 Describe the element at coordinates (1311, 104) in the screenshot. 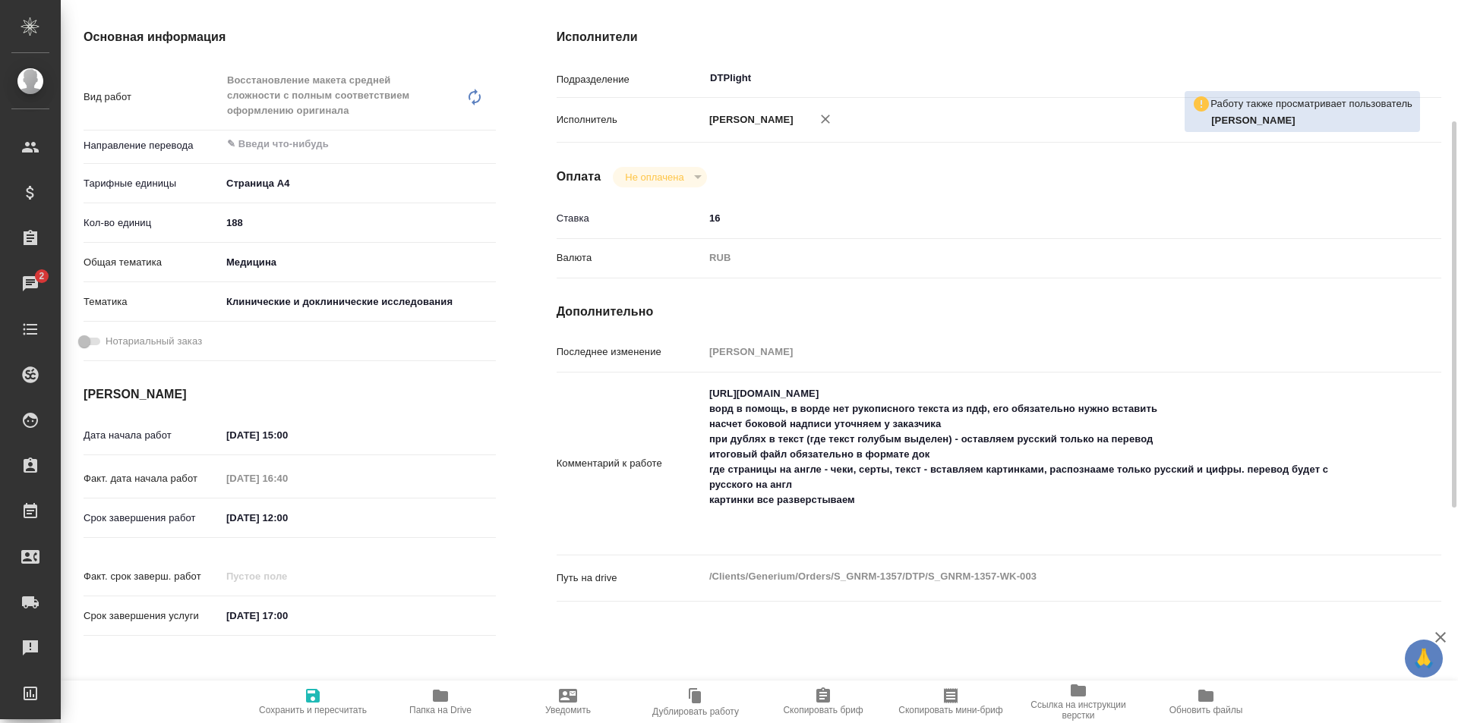

I see `p: Работу также просматривает пользователь` at that location.